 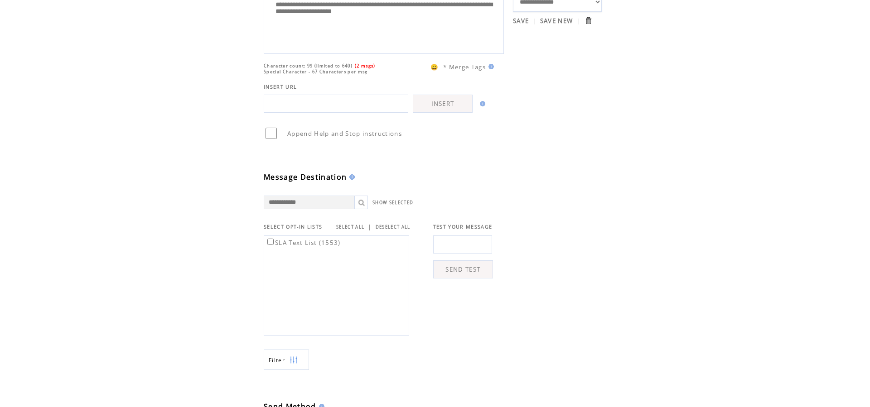 I want to click on a: SHOW SELECTED, so click(x=393, y=203).